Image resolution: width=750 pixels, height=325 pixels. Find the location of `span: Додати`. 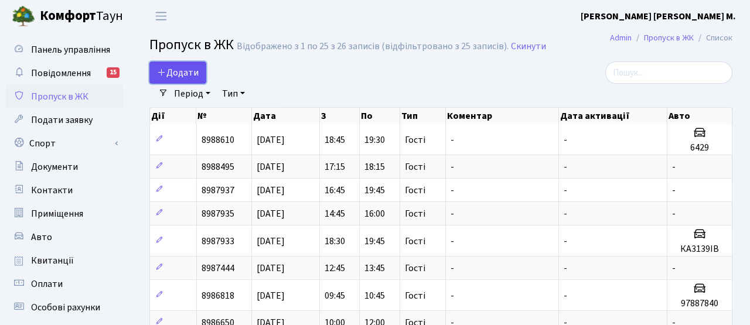

span: Додати is located at coordinates (178, 73).